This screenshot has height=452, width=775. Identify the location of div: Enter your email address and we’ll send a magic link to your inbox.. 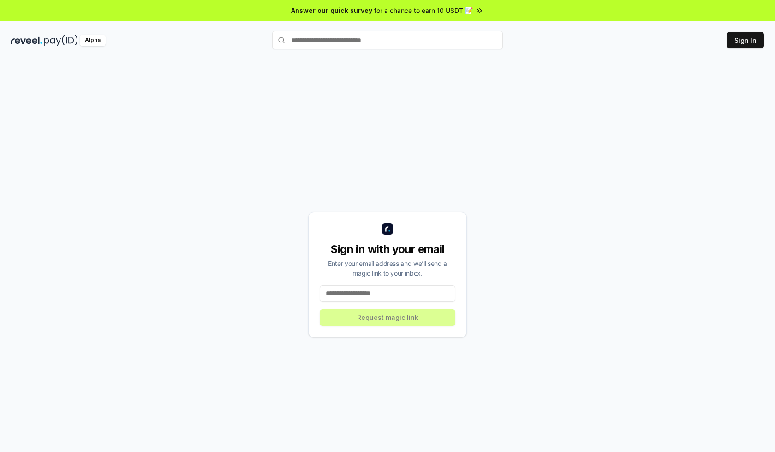
(388, 268).